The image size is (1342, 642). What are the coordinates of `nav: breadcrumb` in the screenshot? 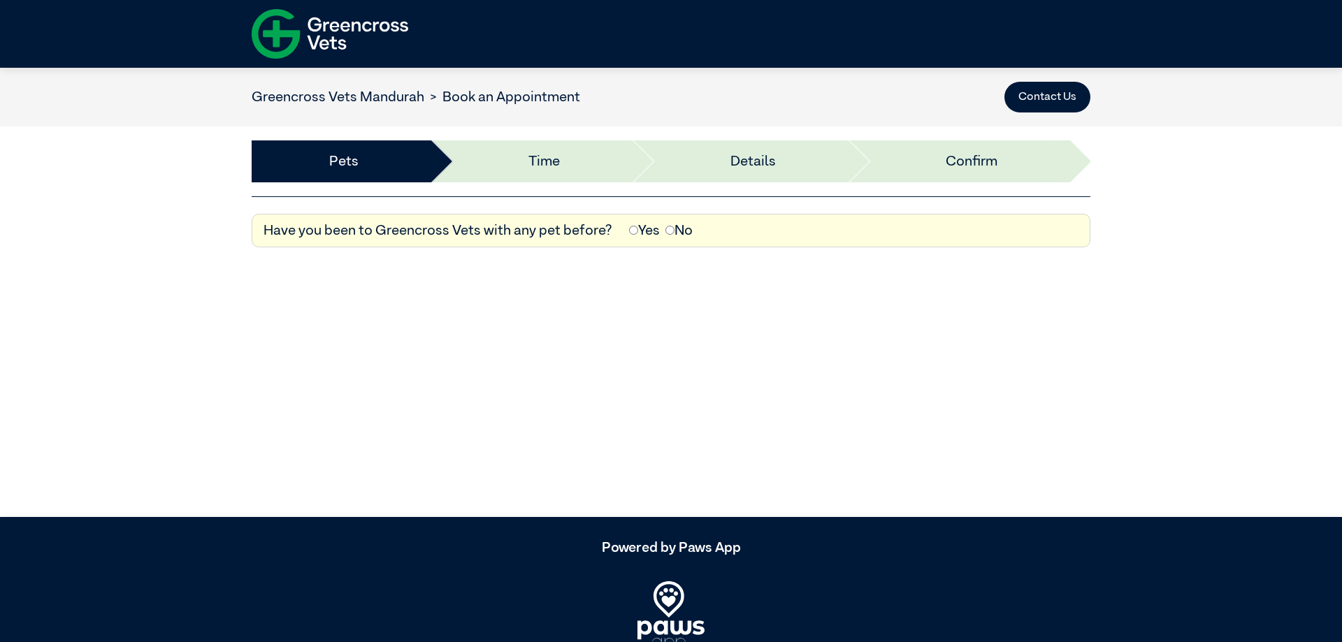 It's located at (416, 97).